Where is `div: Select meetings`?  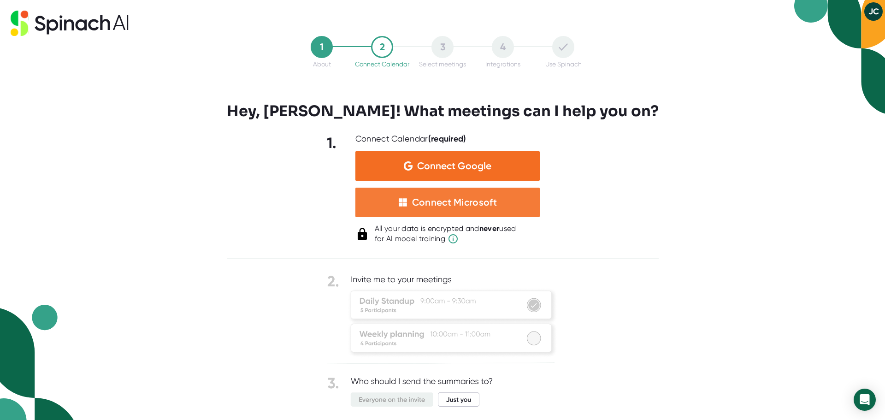 div: Select meetings is located at coordinates (442, 64).